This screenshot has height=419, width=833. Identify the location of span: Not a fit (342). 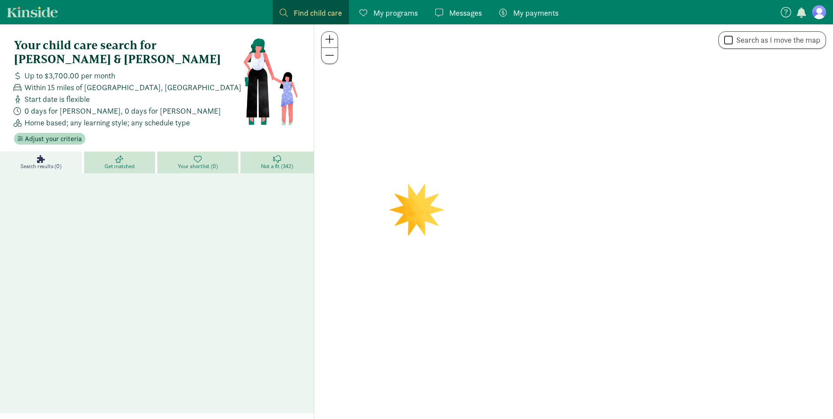
(277, 166).